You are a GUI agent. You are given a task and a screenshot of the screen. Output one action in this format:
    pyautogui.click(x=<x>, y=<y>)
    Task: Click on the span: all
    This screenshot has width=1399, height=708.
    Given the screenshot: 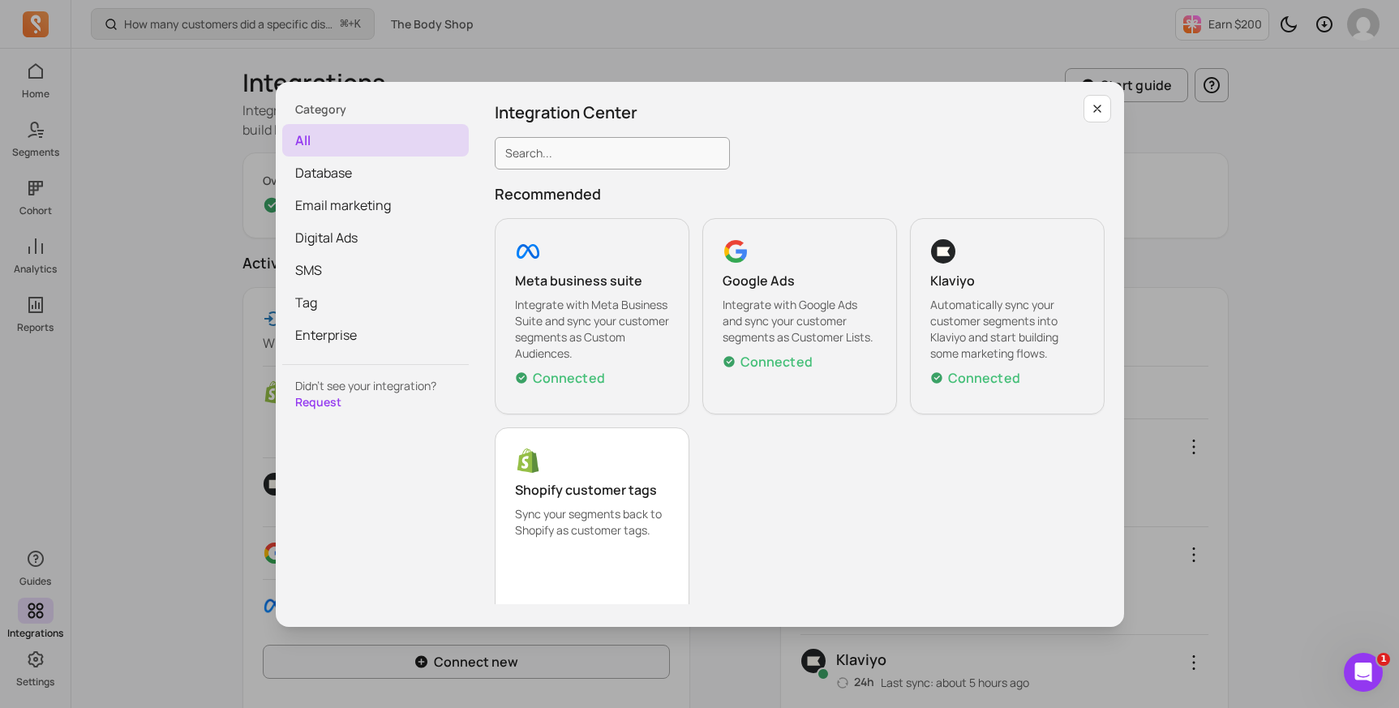 What is the action you would take?
    pyautogui.click(x=375, y=140)
    